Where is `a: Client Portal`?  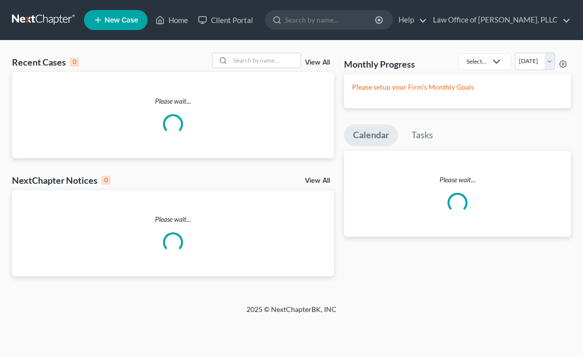 a: Client Portal is located at coordinates (226, 20).